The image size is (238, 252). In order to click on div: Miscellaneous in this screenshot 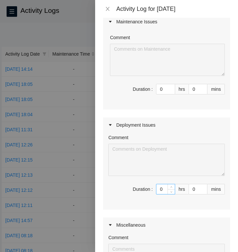, I will do `click(166, 225)`.